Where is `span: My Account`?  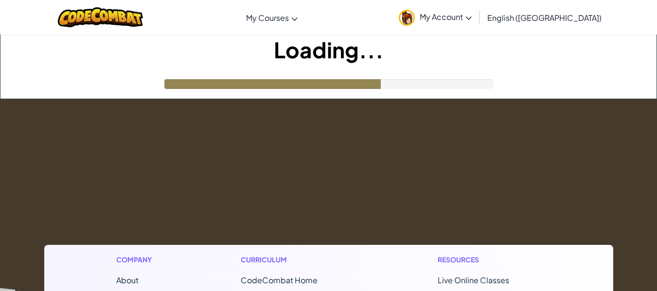
span: My Account is located at coordinates (446, 17).